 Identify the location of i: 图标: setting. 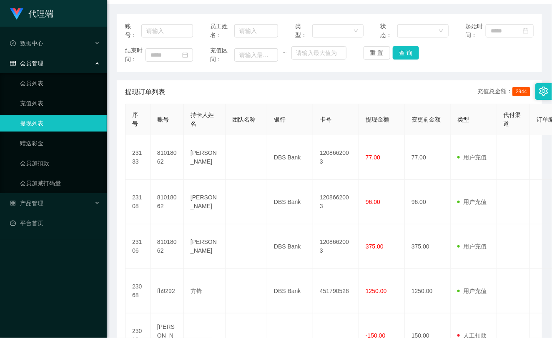
(543, 91).